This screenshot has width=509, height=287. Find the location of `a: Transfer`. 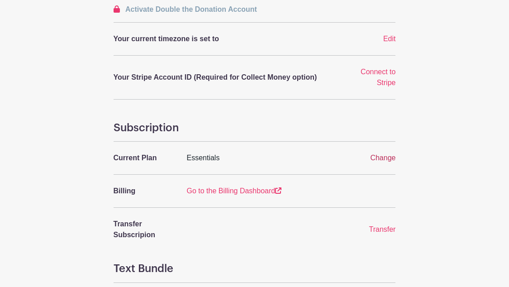

a: Transfer is located at coordinates (382, 229).